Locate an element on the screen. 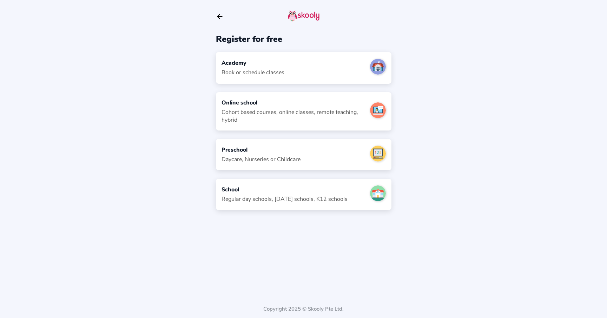  div: Cohort based courses, online classes, remote teaching, hybrid is located at coordinates (293, 116).